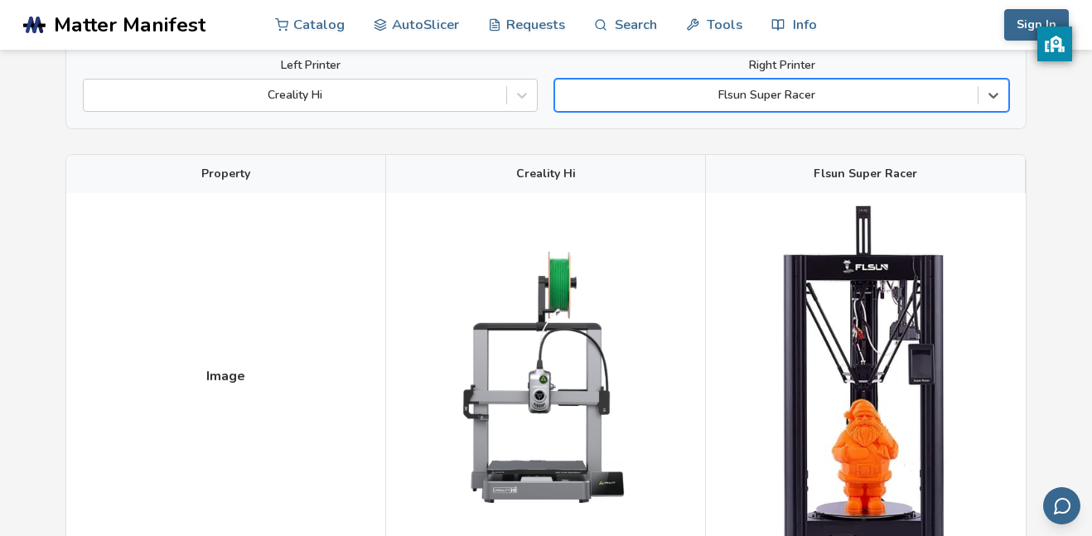 Image resolution: width=1092 pixels, height=536 pixels. I want to click on span: Matter Manifest, so click(129, 25).